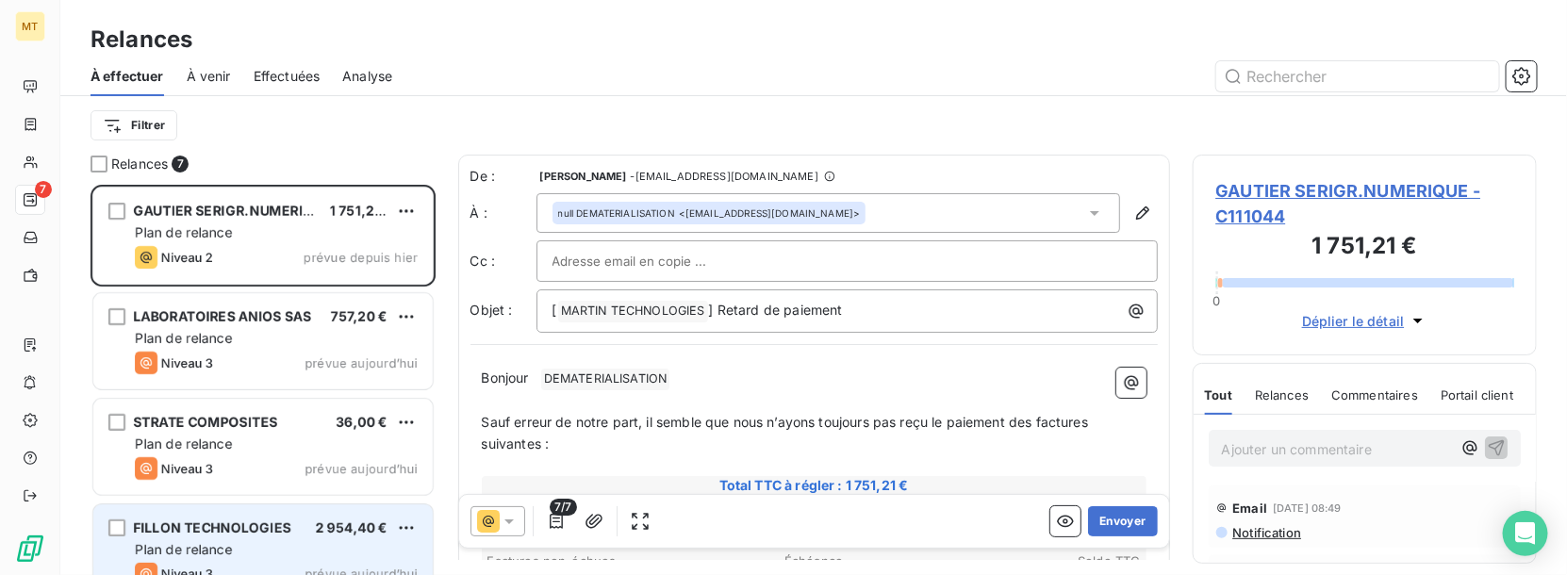 The width and height of the screenshot is (1567, 575). What do you see at coordinates (504, 261) in the screenshot?
I see `label: Cc :` at bounding box center [504, 261].